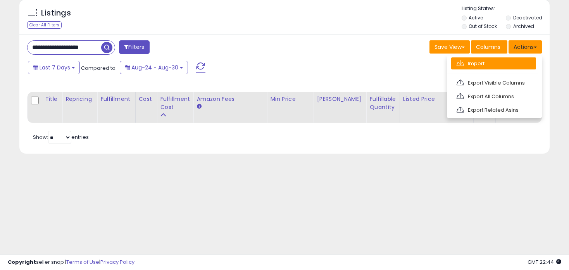 Image resolution: width=569 pixels, height=270 pixels. I want to click on span: Columns, so click(488, 47).